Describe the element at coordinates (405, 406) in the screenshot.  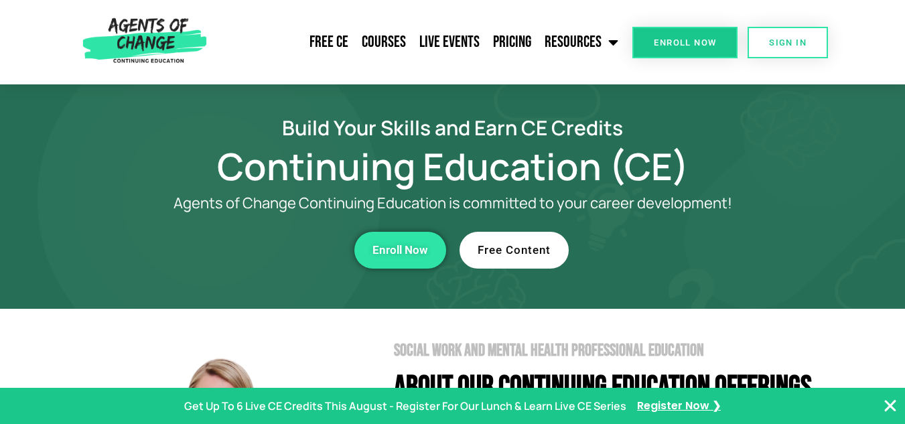
I see `p: Get Up To 6 Live CE Credits This August - Register For Our Lunch & Learn Live CE Series` at that location.